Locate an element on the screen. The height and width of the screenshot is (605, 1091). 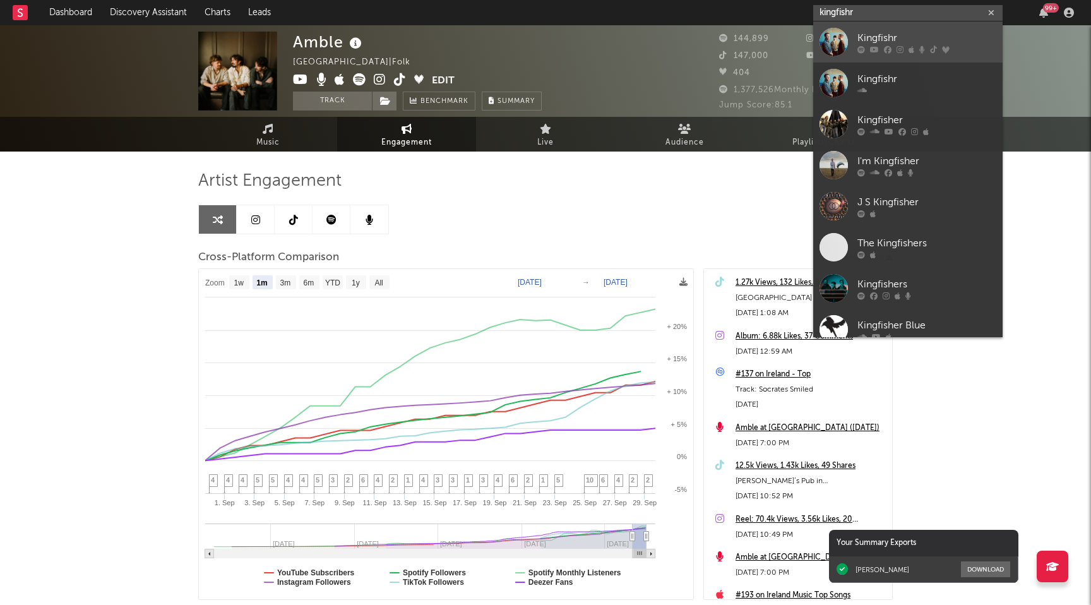
text: + 10% is located at coordinates (677, 391).